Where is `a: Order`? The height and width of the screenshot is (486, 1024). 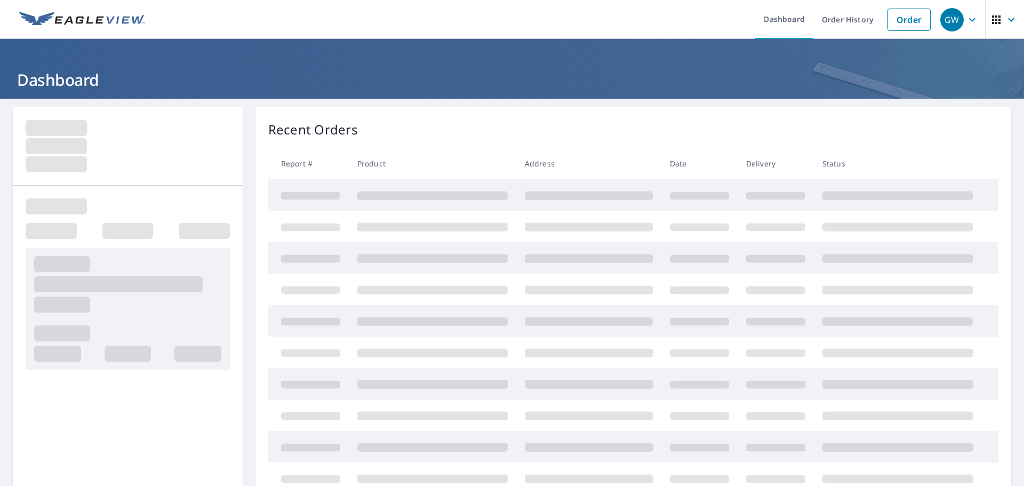
a: Order is located at coordinates (908, 20).